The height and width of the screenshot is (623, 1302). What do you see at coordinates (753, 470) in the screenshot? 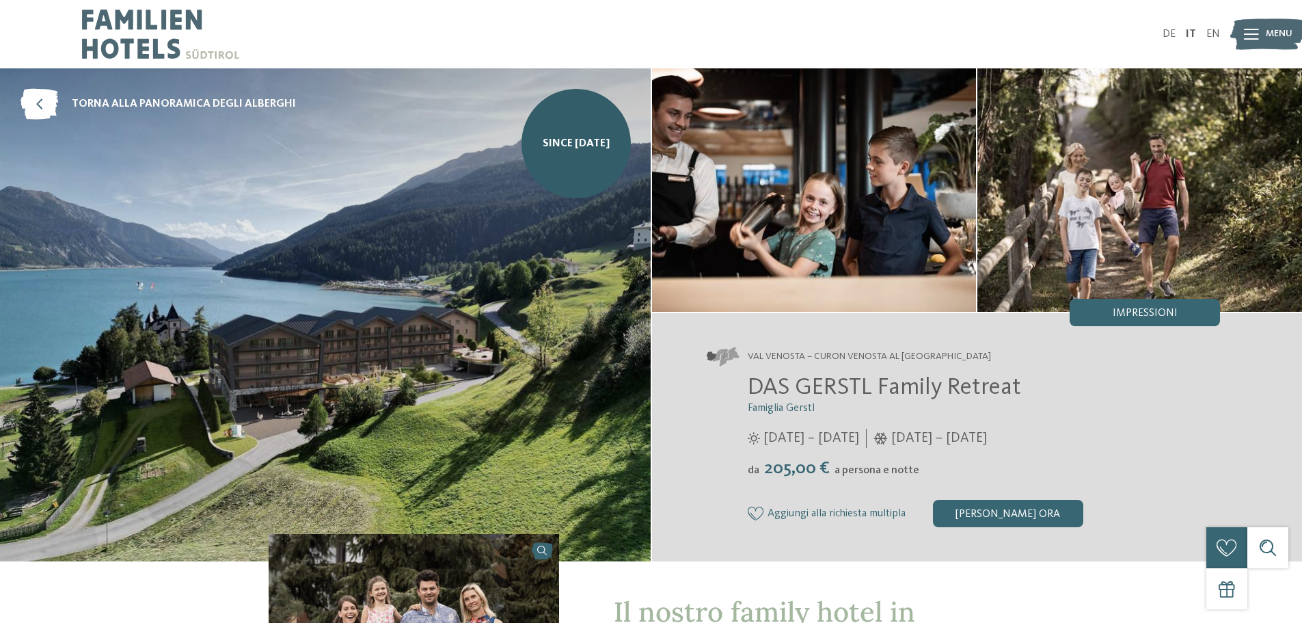
I see `span: da` at bounding box center [753, 470].